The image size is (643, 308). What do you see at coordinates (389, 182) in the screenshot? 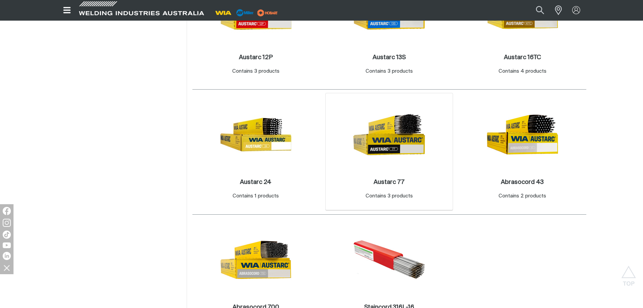
I see `a: Austarc 77` at bounding box center [389, 182].